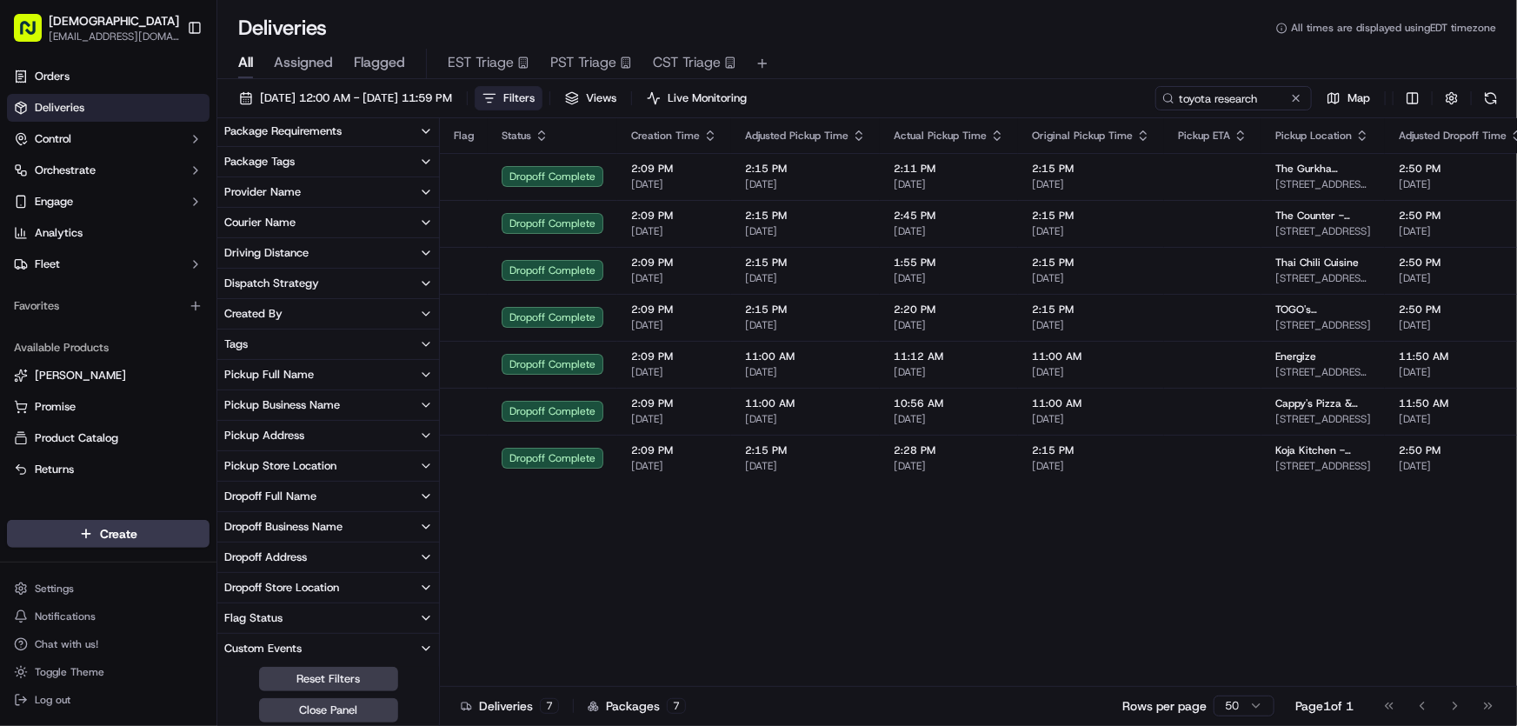 This screenshot has width=1517, height=726. Describe the element at coordinates (108, 170) in the screenshot. I see `button: Orchestrate` at that location.